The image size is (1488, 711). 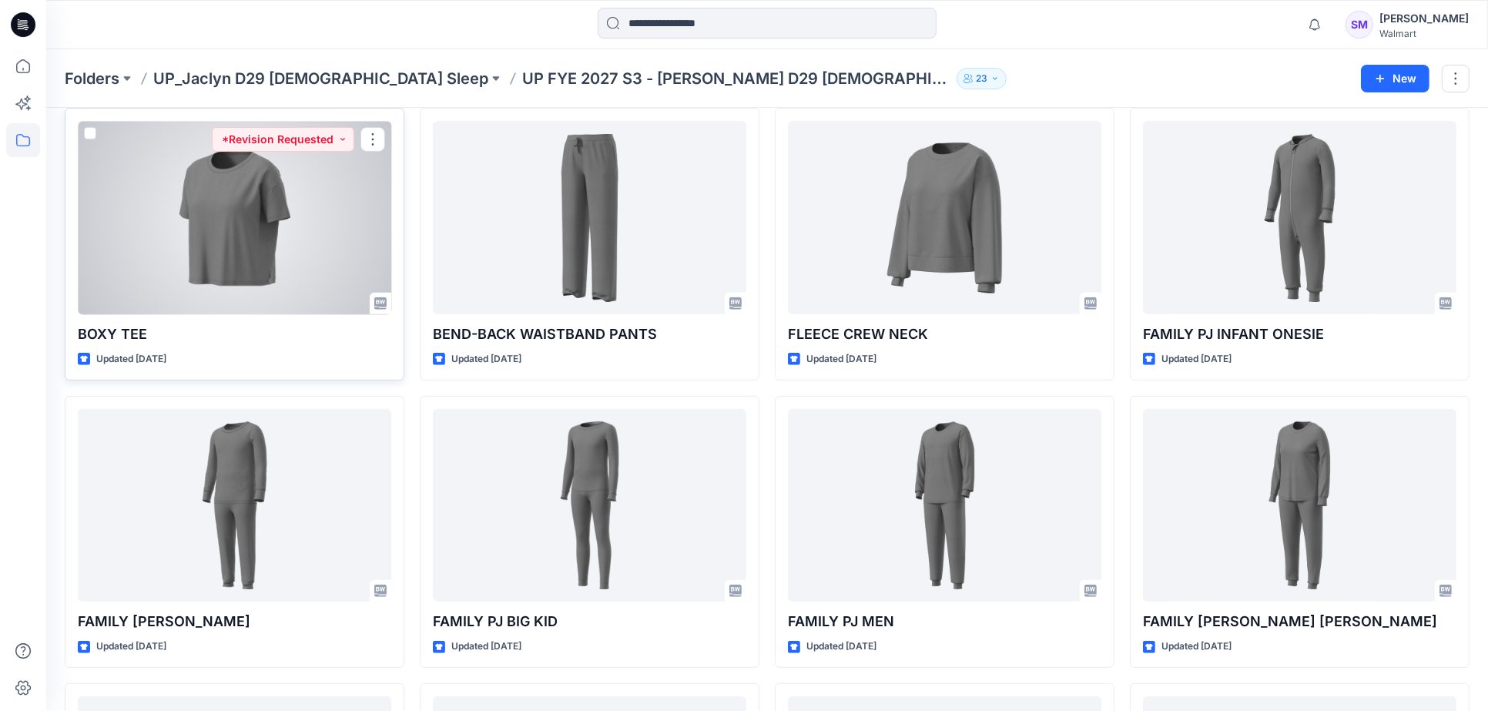 What do you see at coordinates (92, 79) in the screenshot?
I see `p: Folders` at bounding box center [92, 79].